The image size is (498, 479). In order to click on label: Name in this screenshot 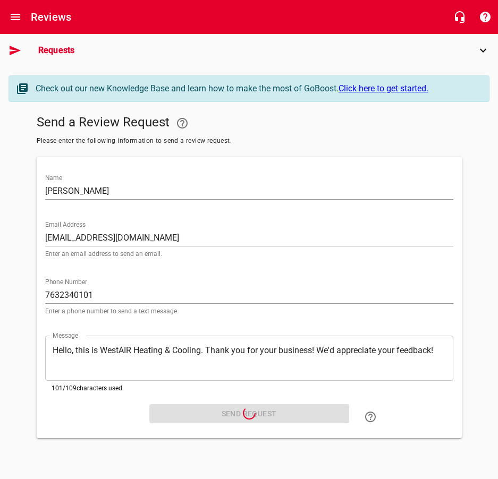, I will do `click(54, 178)`.